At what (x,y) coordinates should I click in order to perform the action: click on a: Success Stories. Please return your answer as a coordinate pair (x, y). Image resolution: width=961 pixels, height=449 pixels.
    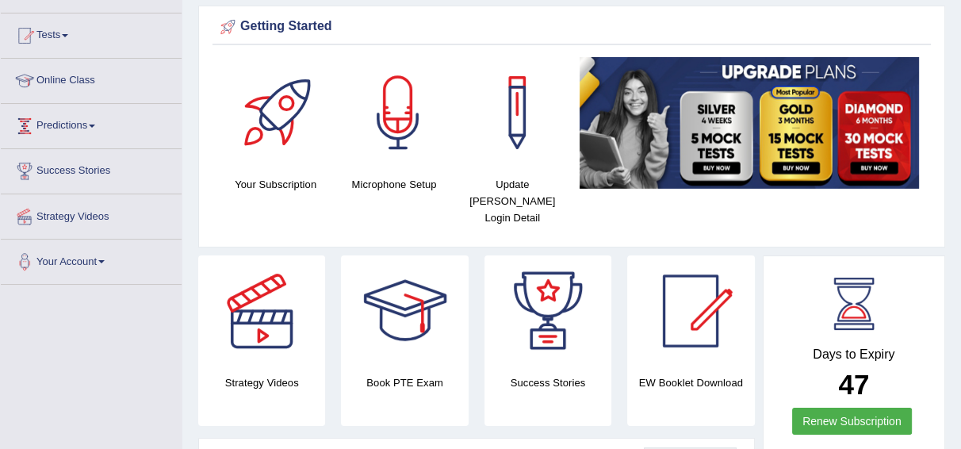
    Looking at the image, I should click on (91, 169).